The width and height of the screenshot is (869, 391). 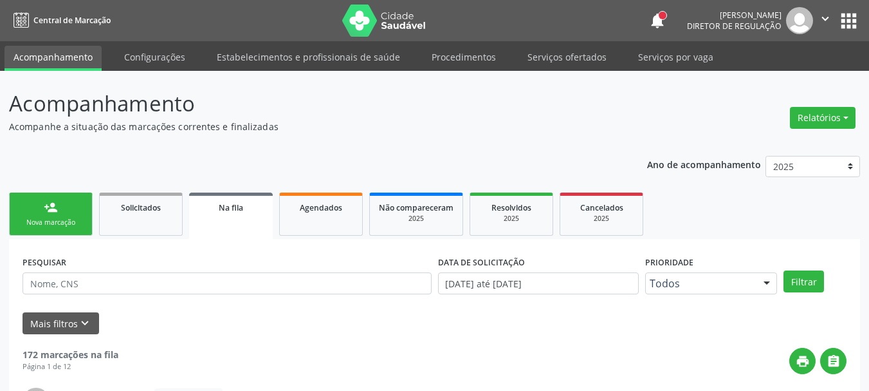 What do you see at coordinates (51, 207) in the screenshot?
I see `div: person_add` at bounding box center [51, 207].